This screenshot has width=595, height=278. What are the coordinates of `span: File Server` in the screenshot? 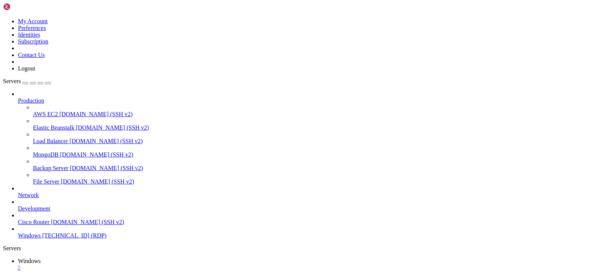 It's located at (46, 181).